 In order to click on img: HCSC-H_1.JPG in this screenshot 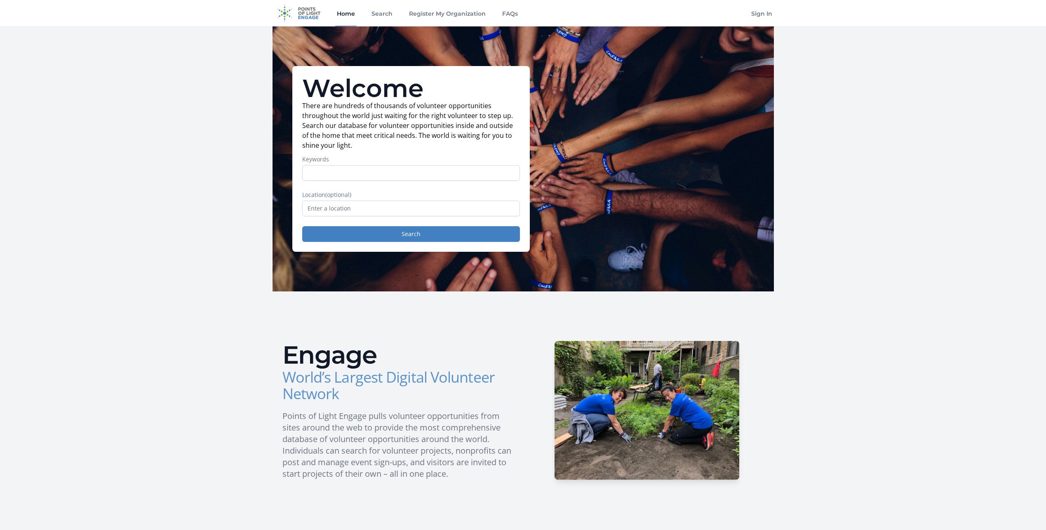, I will do `click(647, 410)`.